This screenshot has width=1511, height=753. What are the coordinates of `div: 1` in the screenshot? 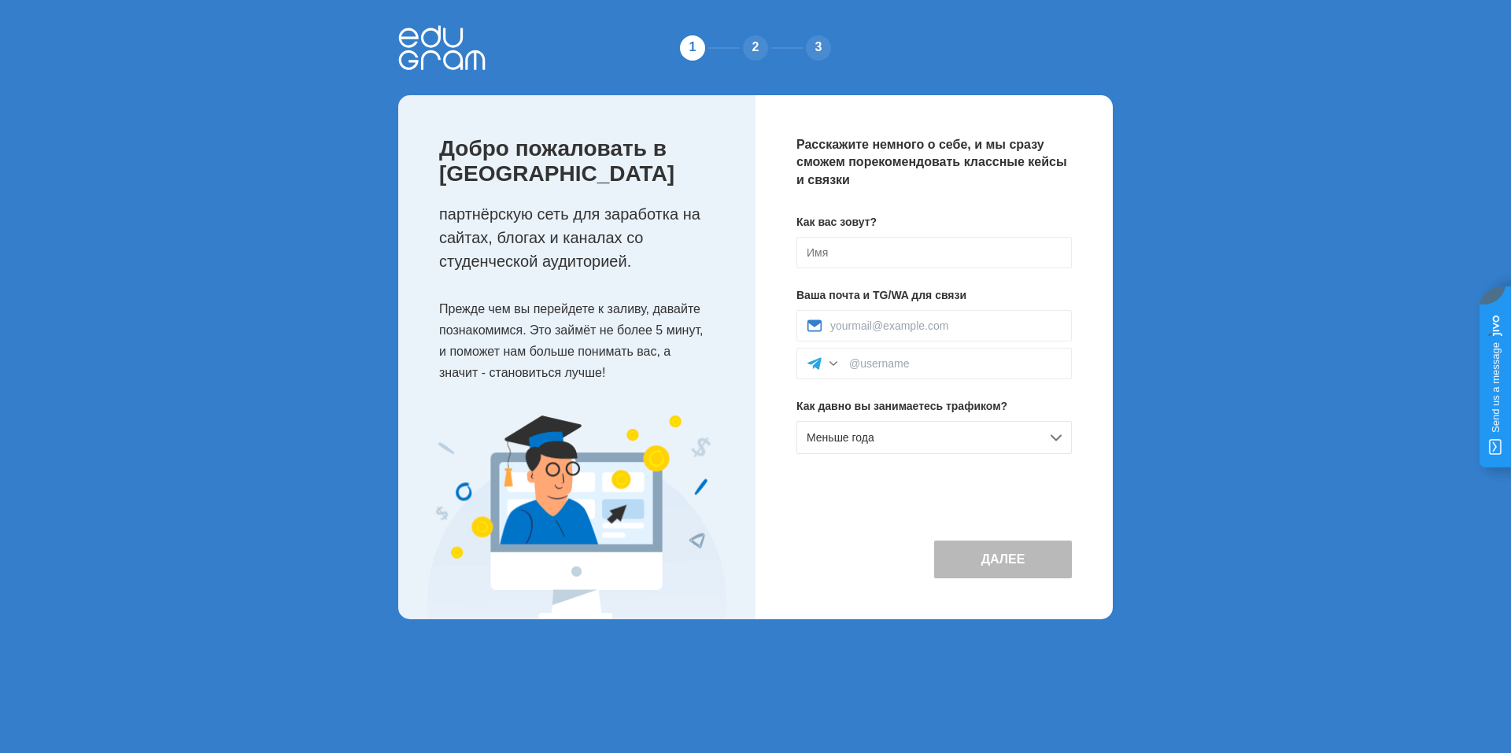 It's located at (693, 48).